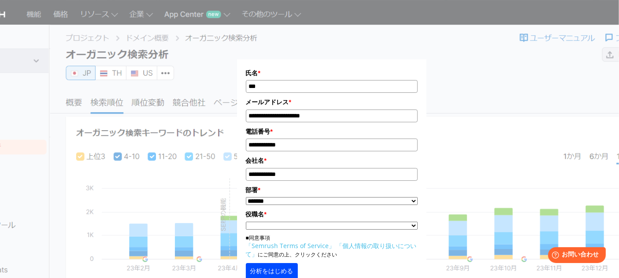 This screenshot has width=619, height=278. Describe the element at coordinates (332, 215) in the screenshot. I see `label: 役職名` at that location.